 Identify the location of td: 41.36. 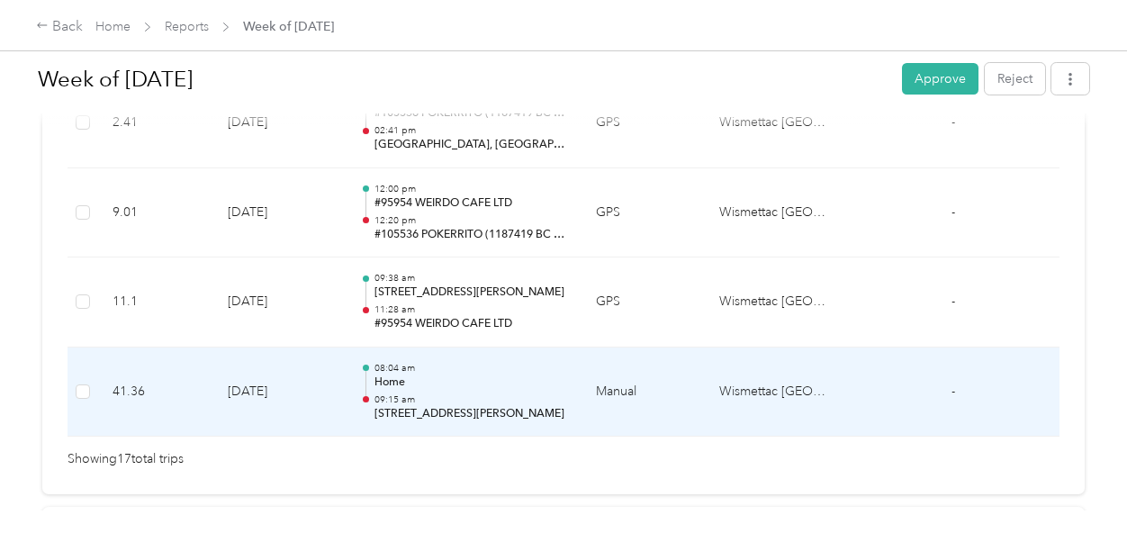
(156, 392).